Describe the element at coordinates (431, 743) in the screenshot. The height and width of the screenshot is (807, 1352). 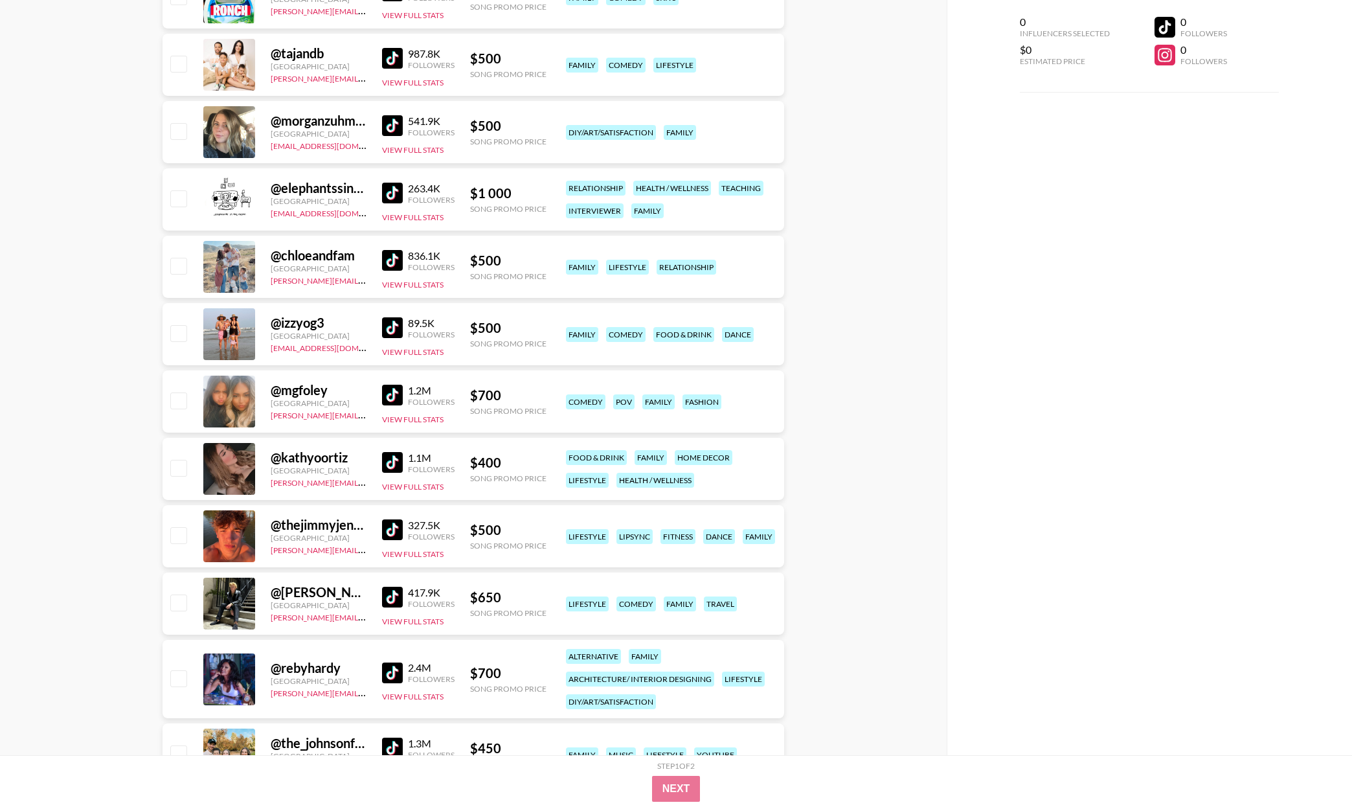
I see `div: 1.3M` at that location.